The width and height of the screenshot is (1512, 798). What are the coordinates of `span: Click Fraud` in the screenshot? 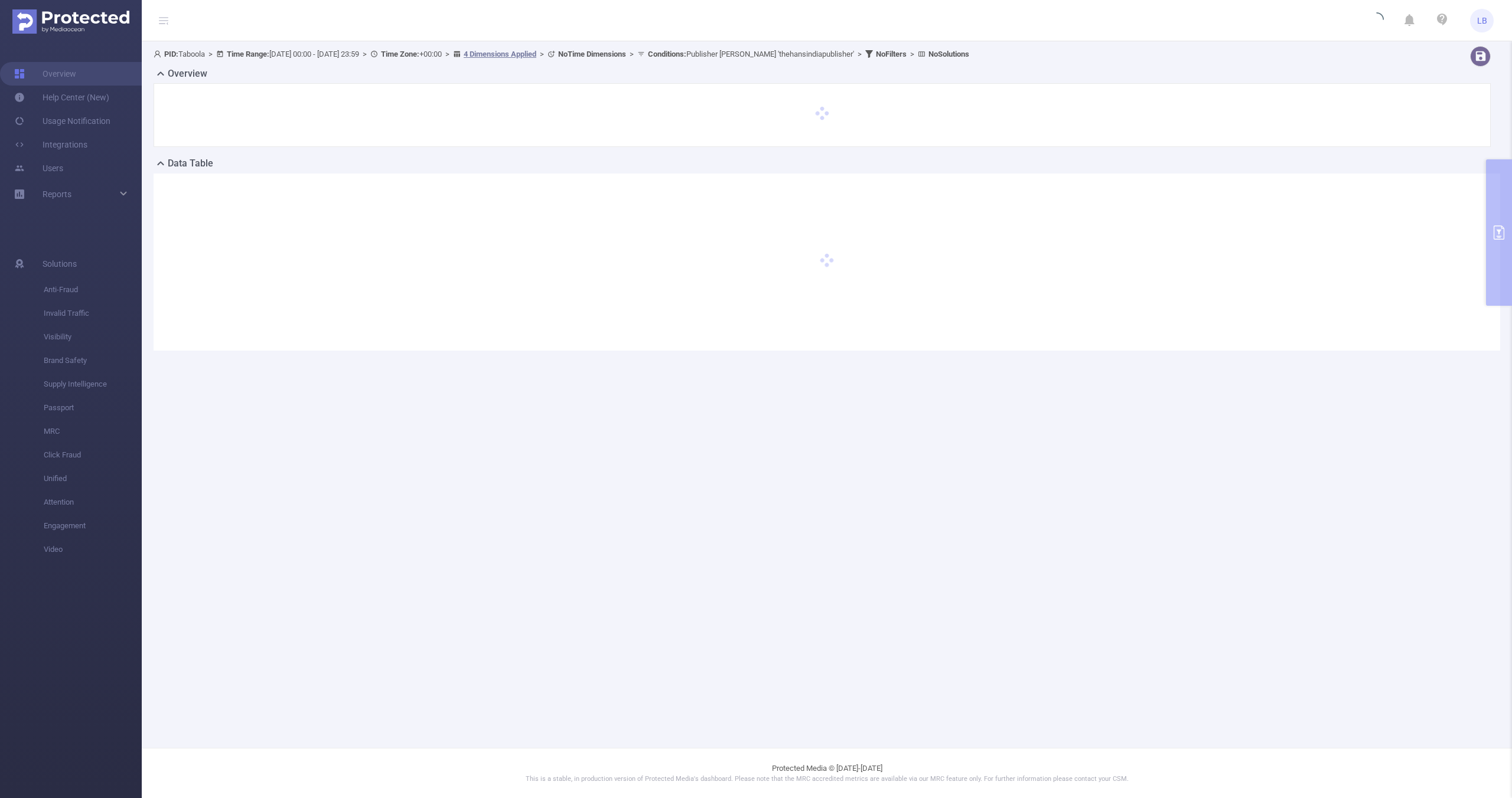 It's located at (93, 455).